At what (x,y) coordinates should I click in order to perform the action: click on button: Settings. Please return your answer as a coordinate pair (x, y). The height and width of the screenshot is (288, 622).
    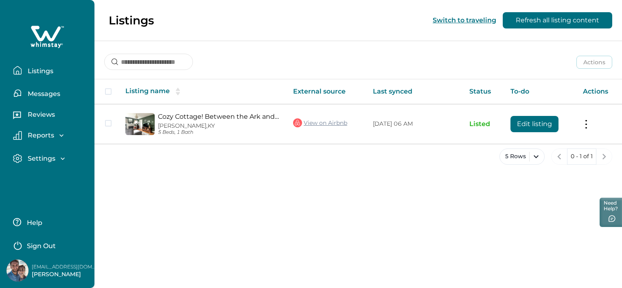
    Looking at the image, I should click on (51, 158).